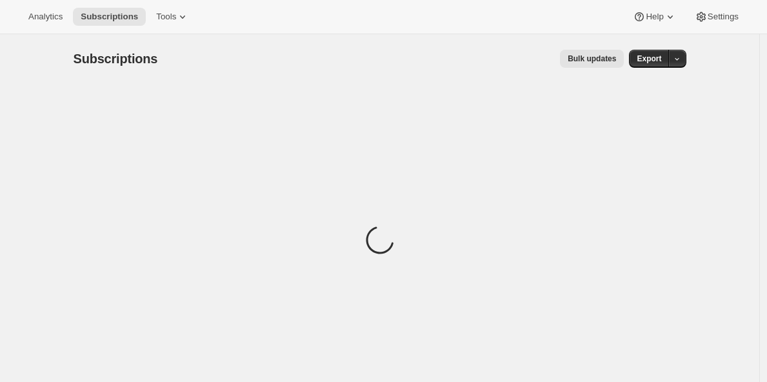 This screenshot has height=382, width=767. What do you see at coordinates (109, 17) in the screenshot?
I see `button: Subscriptions` at bounding box center [109, 17].